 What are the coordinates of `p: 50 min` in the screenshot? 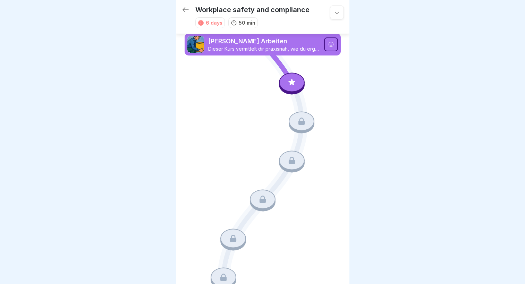 It's located at (247, 23).